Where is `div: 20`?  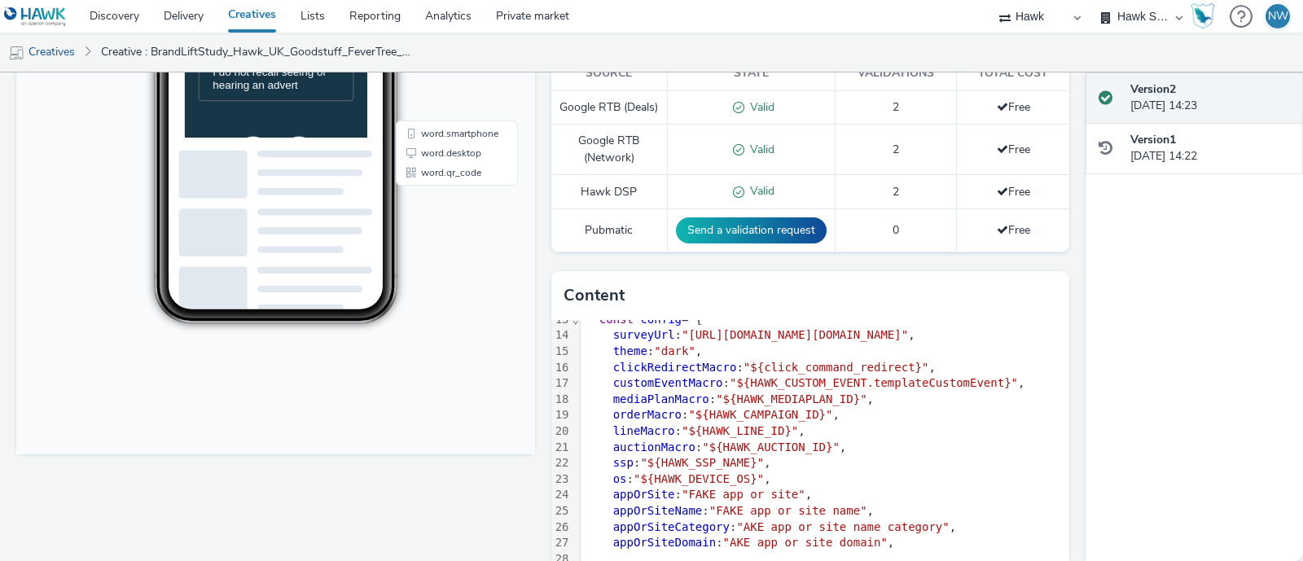 div: 20 is located at coordinates (561, 431).